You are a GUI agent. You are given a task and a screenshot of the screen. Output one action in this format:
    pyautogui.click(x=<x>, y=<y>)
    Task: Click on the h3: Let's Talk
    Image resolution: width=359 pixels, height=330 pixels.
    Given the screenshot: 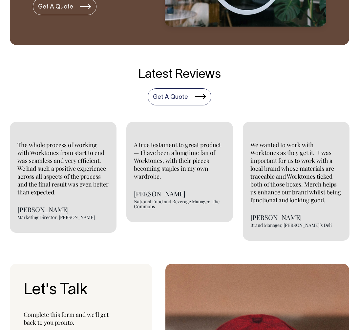 What is the action you would take?
    pyautogui.click(x=81, y=290)
    